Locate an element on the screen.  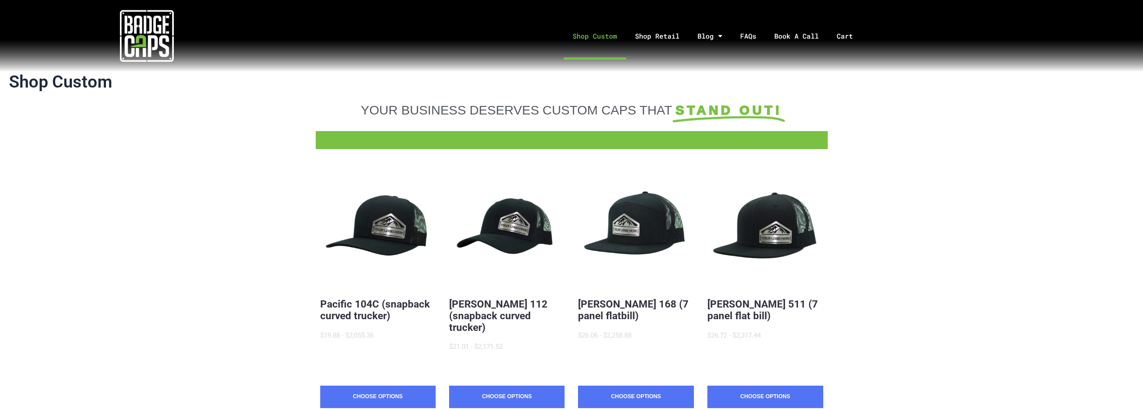
a: Pacific 104C (snapback curved trucker) is located at coordinates (375, 310).